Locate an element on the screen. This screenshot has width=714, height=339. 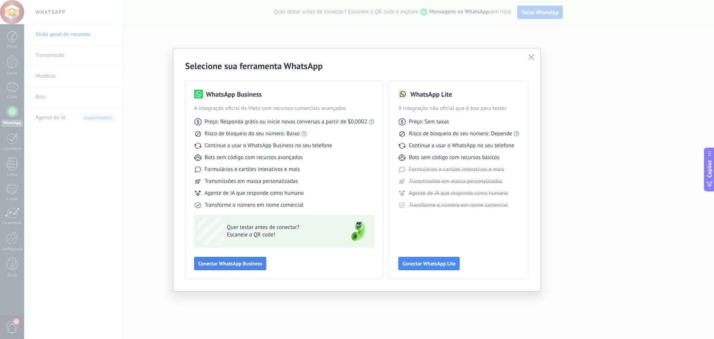
h3: WhatsApp Business is located at coordinates (234, 94).